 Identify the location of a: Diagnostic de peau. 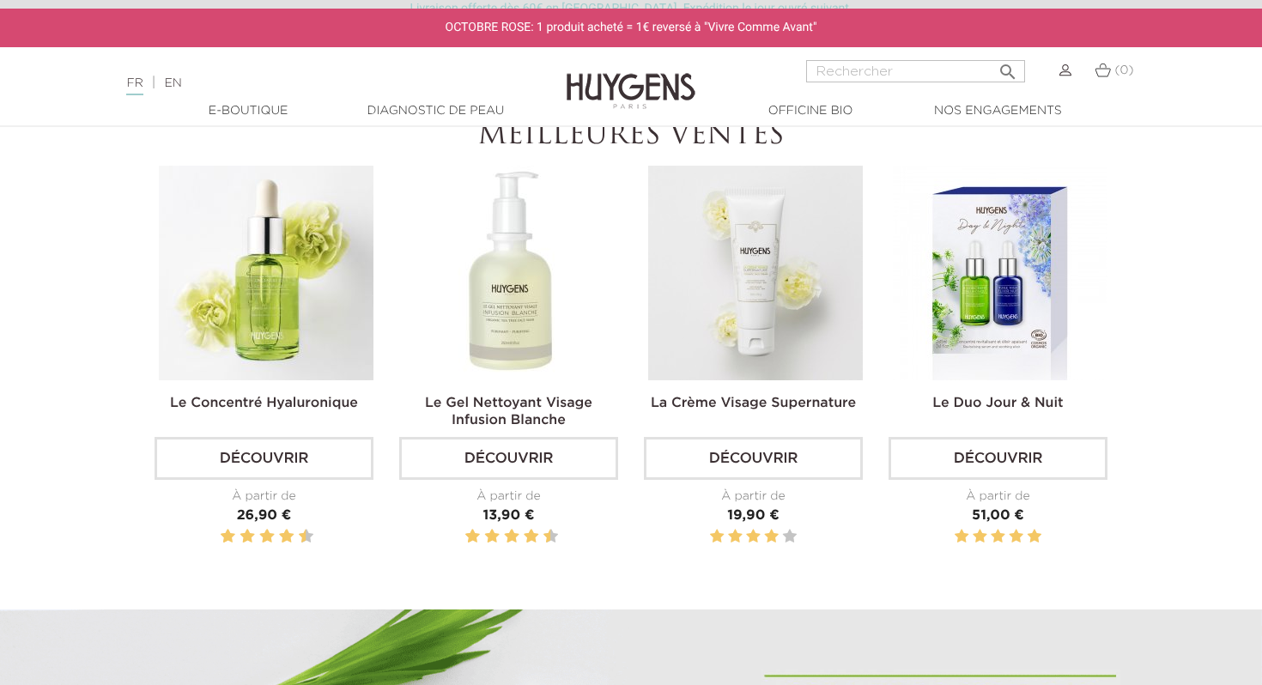
(435, 111).